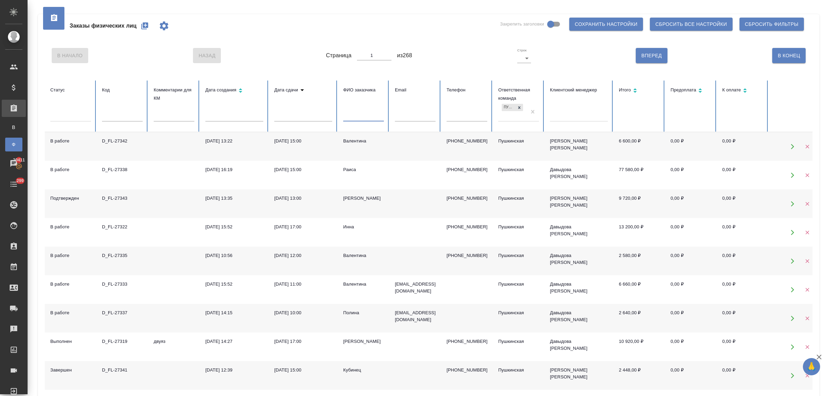 Image resolution: width=827 pixels, height=396 pixels. Describe the element at coordinates (364, 313) in the screenshot. I see `div: Полина` at that location.